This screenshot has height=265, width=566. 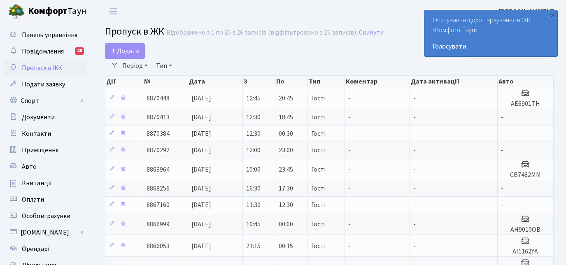 What do you see at coordinates (113, 11) in the screenshot?
I see `button: Переключити навігацію` at bounding box center [113, 11].